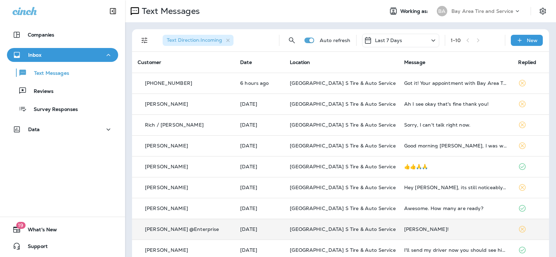 This screenshot has width=556, height=257. Describe the element at coordinates (246, 62) in the screenshot. I see `span: Date` at that location.